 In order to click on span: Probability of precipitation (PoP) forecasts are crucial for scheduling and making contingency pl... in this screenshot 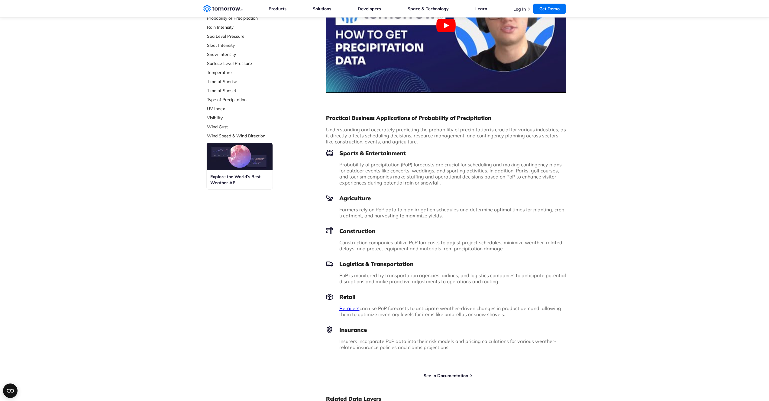, I will do `click(450, 174)`.